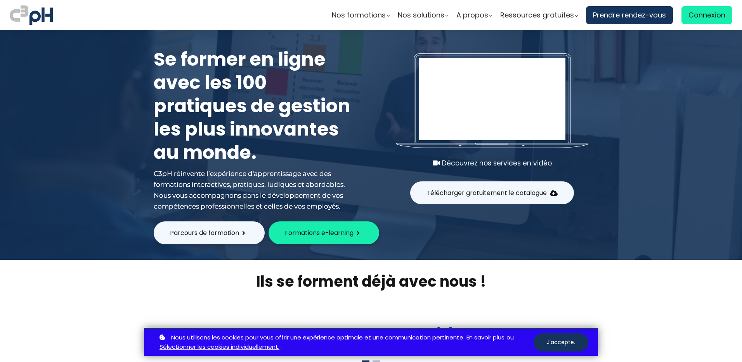  I want to click on span: Nous utilisons les cookies pour vous offrir une expérience optimale et une communication pertinente., so click(318, 337).